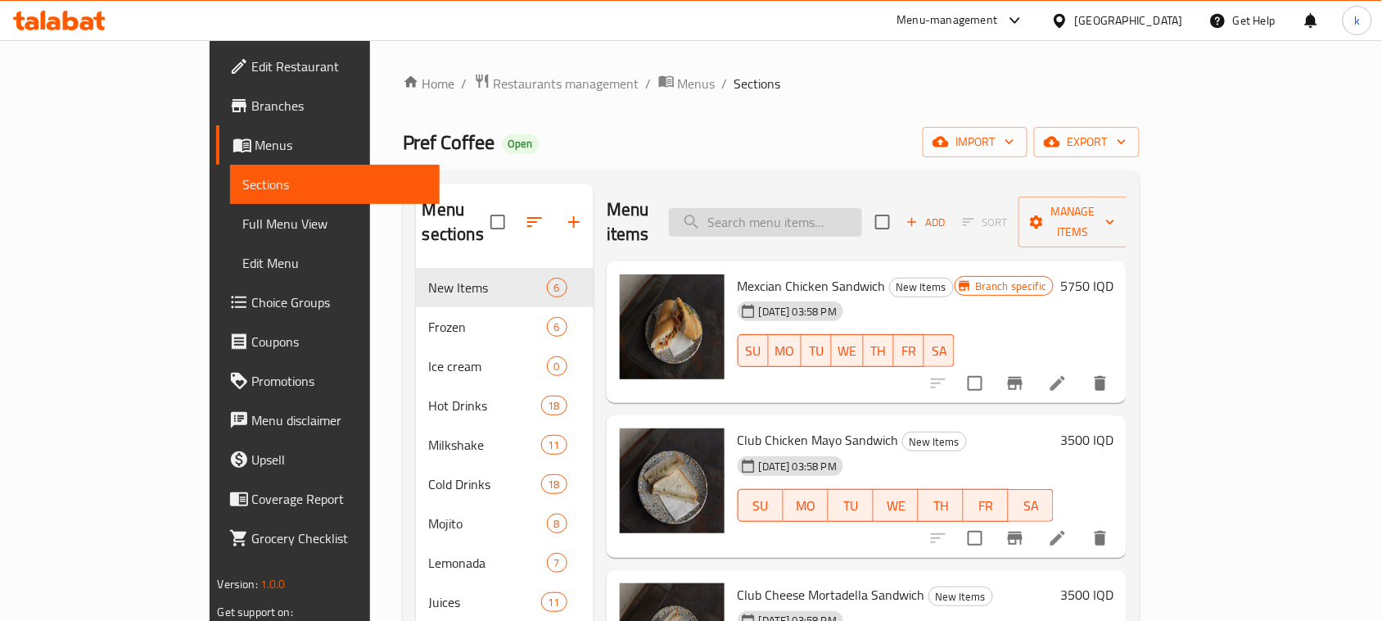  I want to click on span: Full Menu View, so click(335, 224).